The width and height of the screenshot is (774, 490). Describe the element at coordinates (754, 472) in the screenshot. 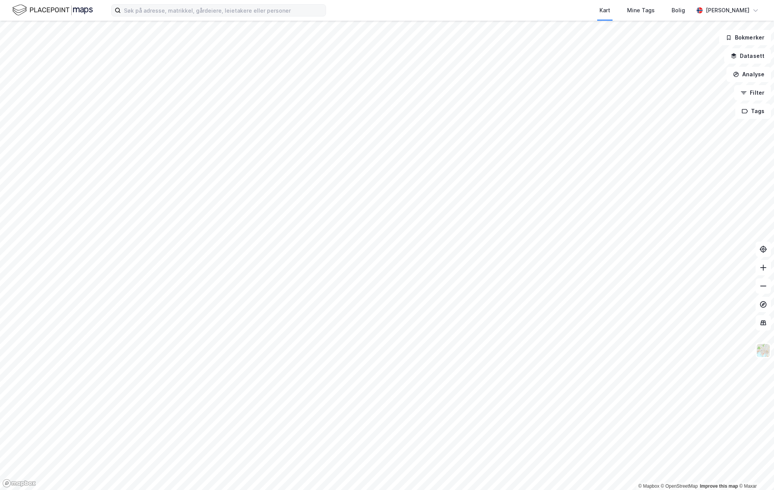

I see `div: Chat Widget` at that location.